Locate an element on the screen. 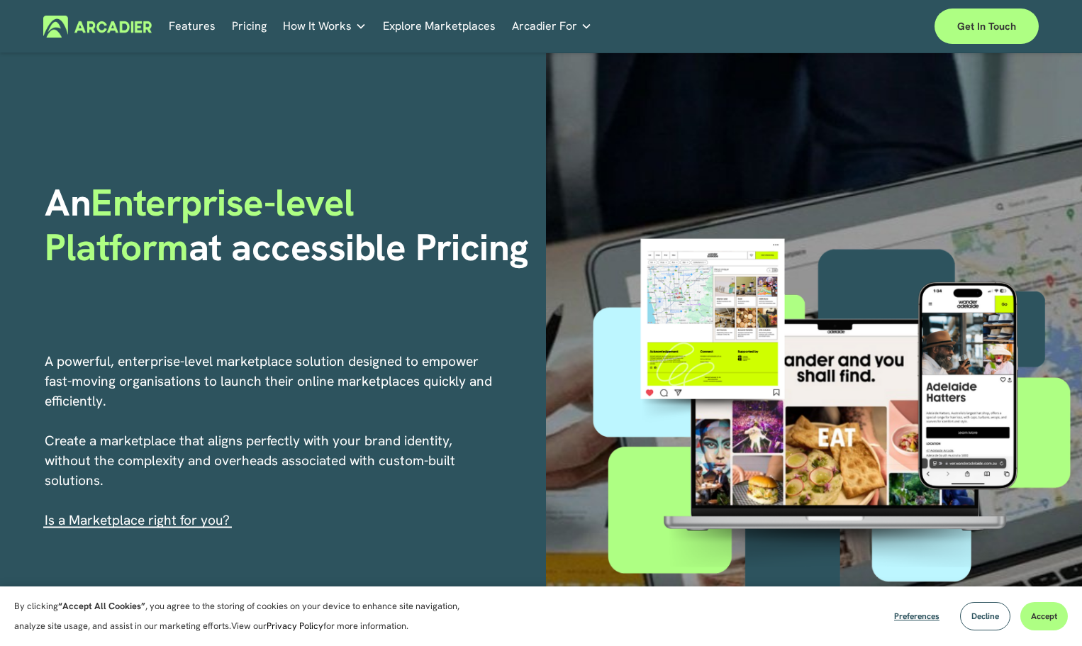 The width and height of the screenshot is (1082, 646). button: Decline is located at coordinates (985, 616).